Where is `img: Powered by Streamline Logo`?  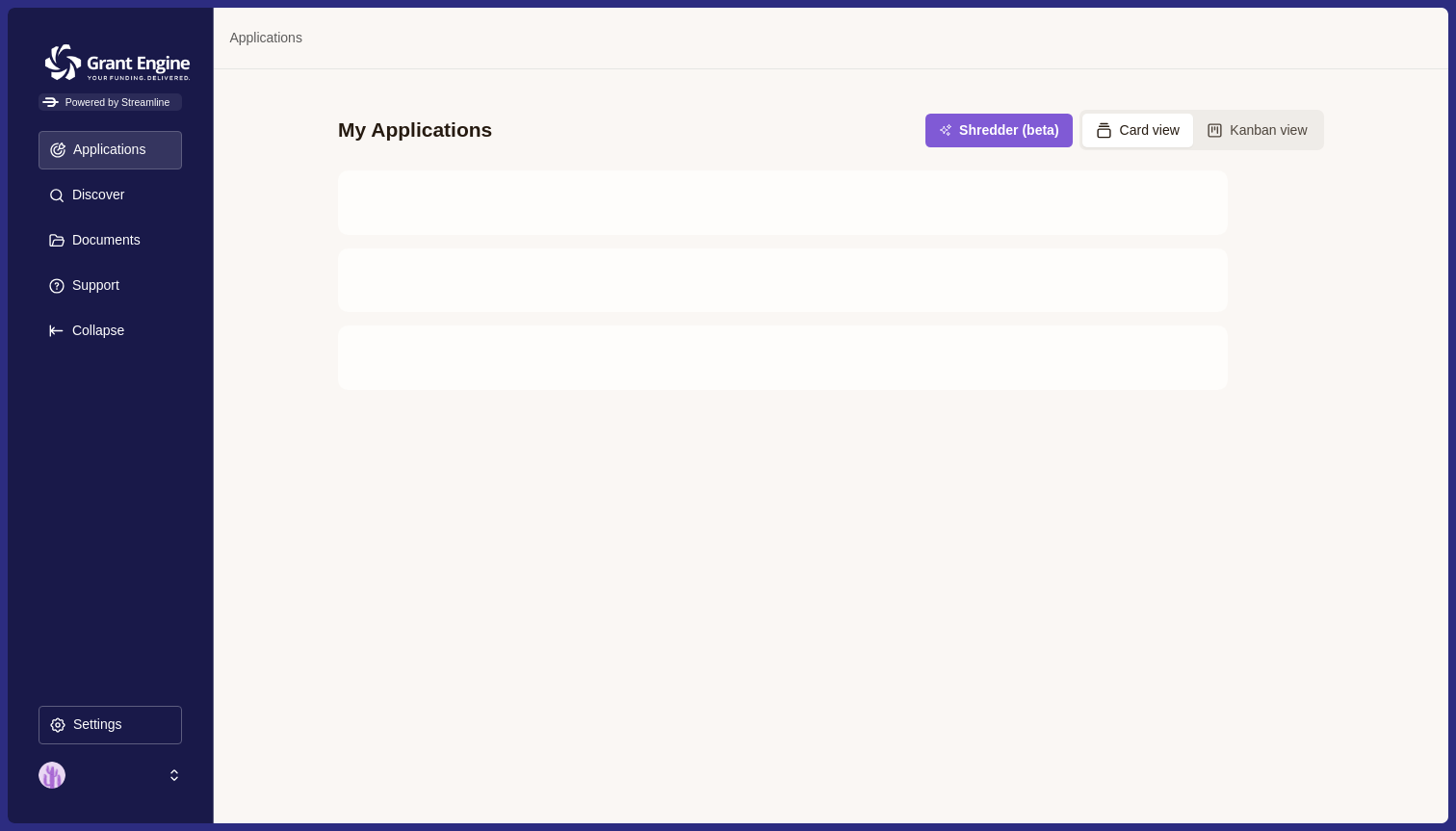
img: Powered by Streamline Logo is located at coordinates (50, 102).